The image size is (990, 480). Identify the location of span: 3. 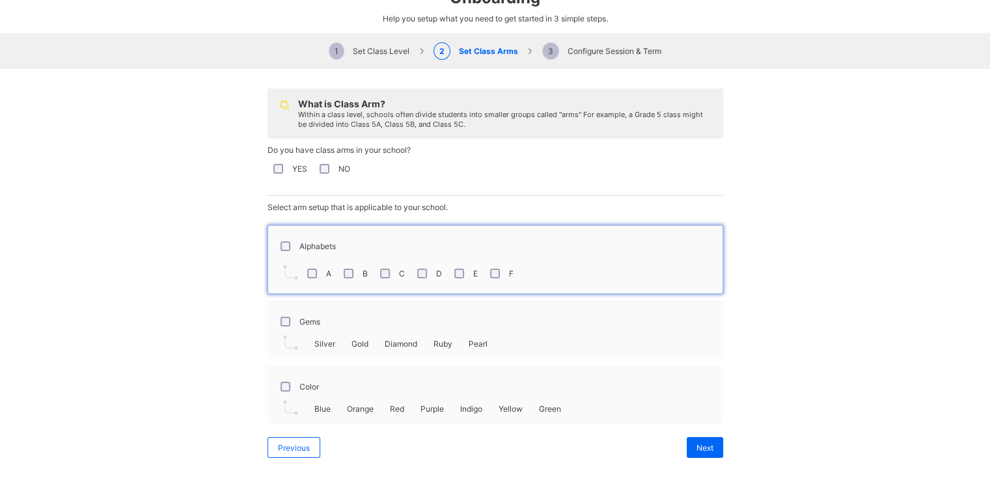
(551, 51).